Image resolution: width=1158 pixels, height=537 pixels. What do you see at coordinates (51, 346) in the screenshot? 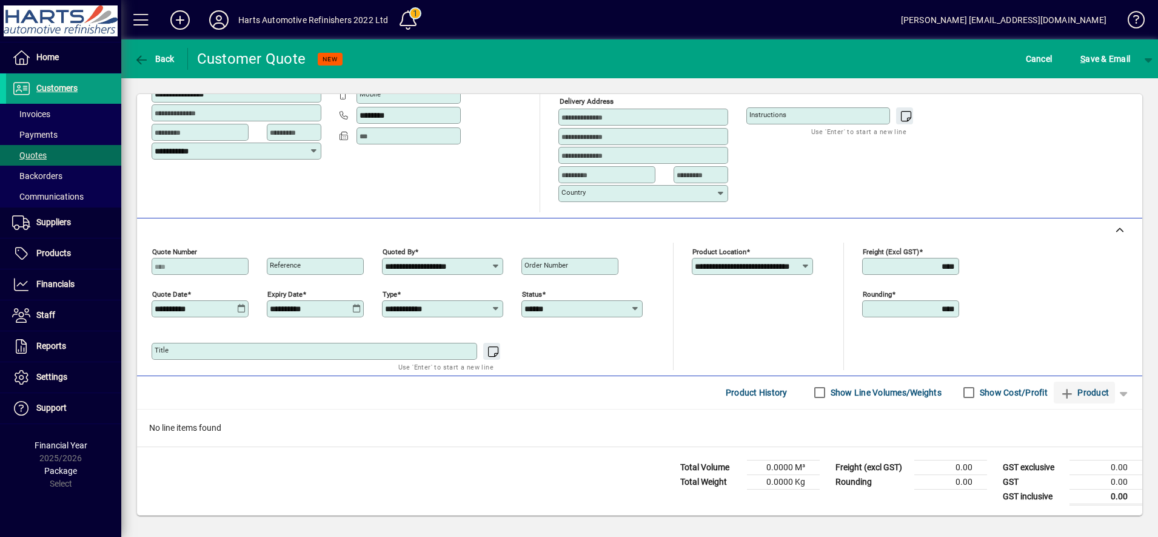
I see `span: Reports` at bounding box center [51, 346].